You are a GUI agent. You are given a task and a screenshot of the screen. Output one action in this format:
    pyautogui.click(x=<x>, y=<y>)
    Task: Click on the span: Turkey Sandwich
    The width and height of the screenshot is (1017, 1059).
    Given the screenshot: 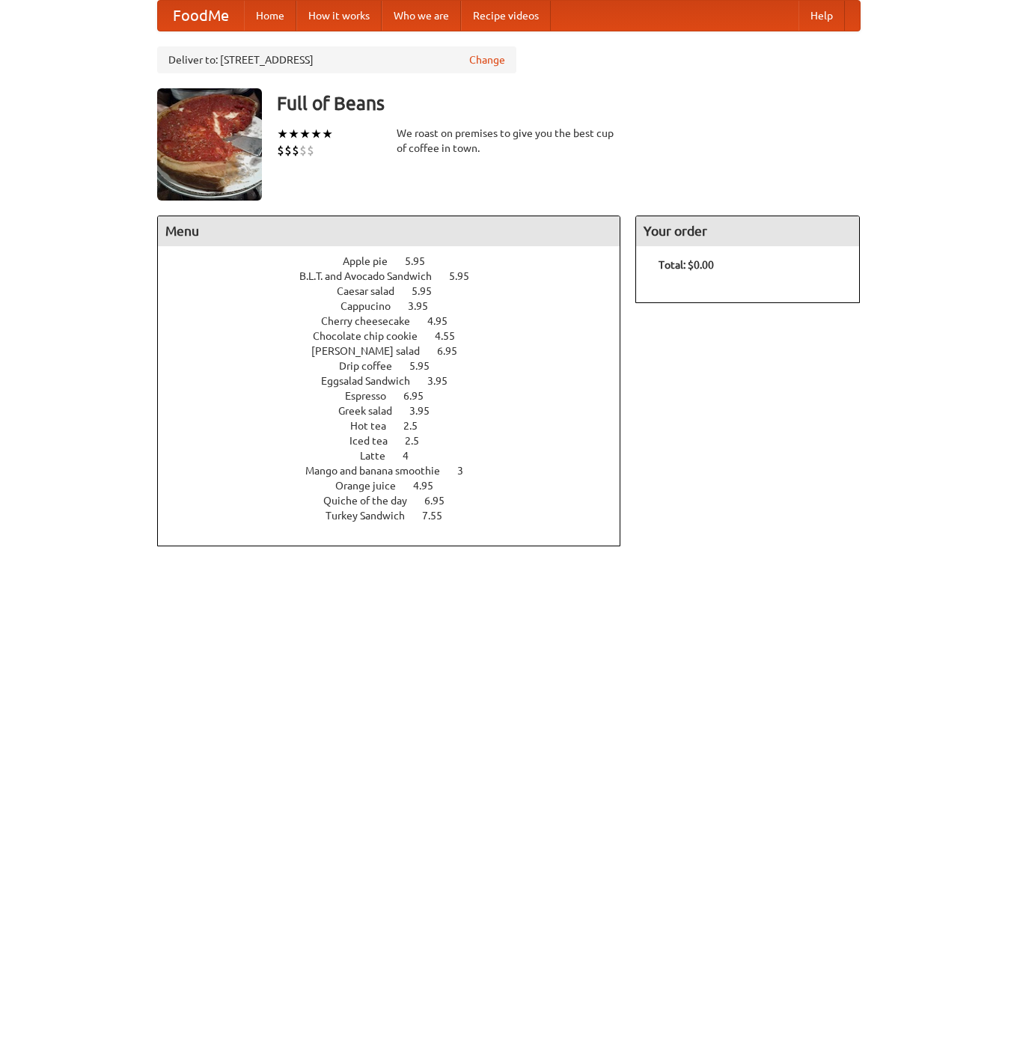 What is the action you would take?
    pyautogui.click(x=373, y=516)
    